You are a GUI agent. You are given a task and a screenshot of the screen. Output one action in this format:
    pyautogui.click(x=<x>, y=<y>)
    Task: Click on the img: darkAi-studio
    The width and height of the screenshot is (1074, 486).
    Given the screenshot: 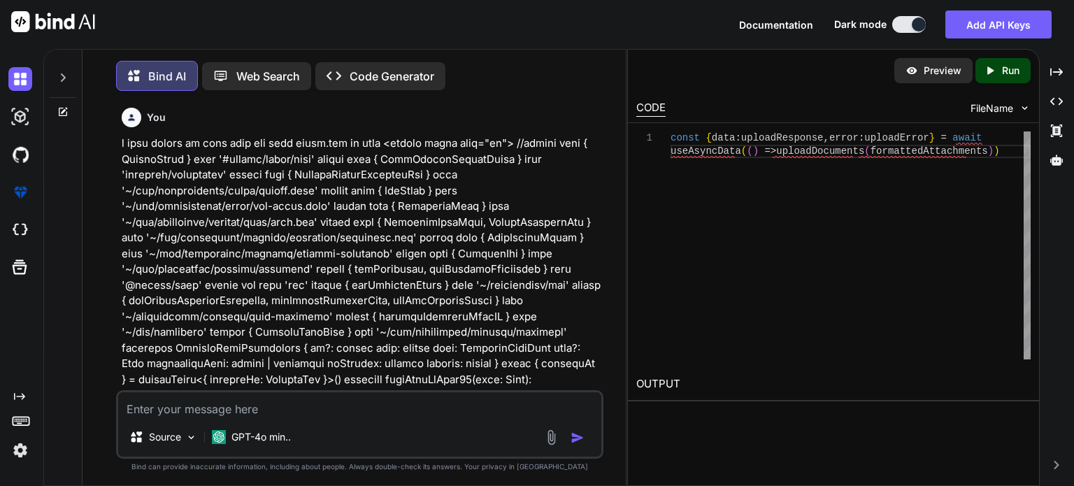 What is the action you would take?
    pyautogui.click(x=20, y=117)
    